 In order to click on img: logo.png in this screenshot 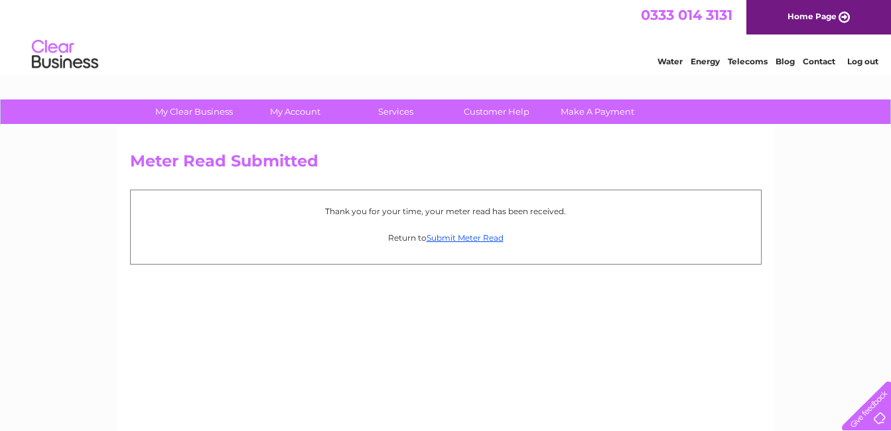, I will do `click(65, 54)`.